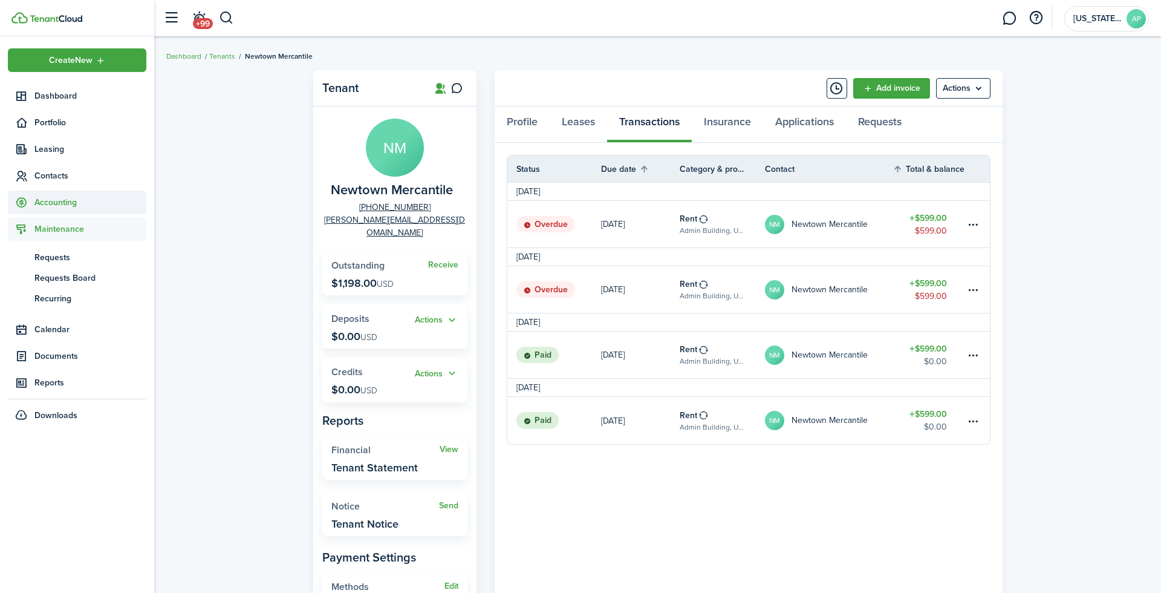 The height and width of the screenshot is (593, 1161). I want to click on span: Alaska Port Innovations LLC, so click(1098, 19).